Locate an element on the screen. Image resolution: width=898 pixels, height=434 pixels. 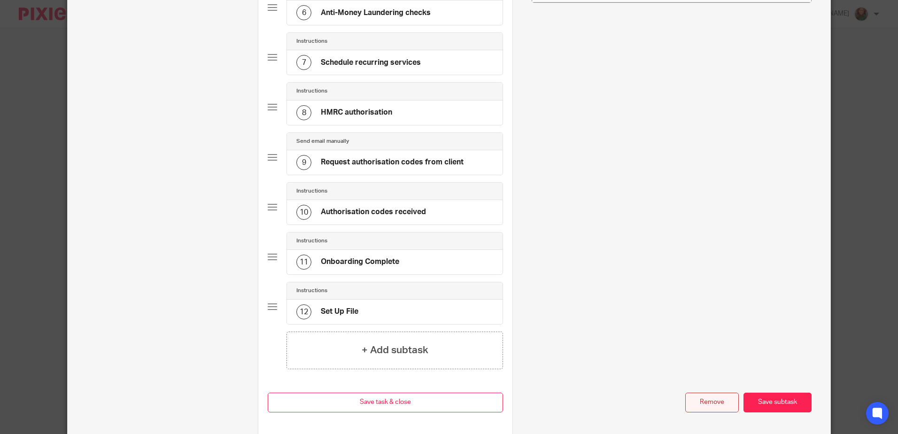
h4: Anti-Money Laundering checks is located at coordinates (376, 13).